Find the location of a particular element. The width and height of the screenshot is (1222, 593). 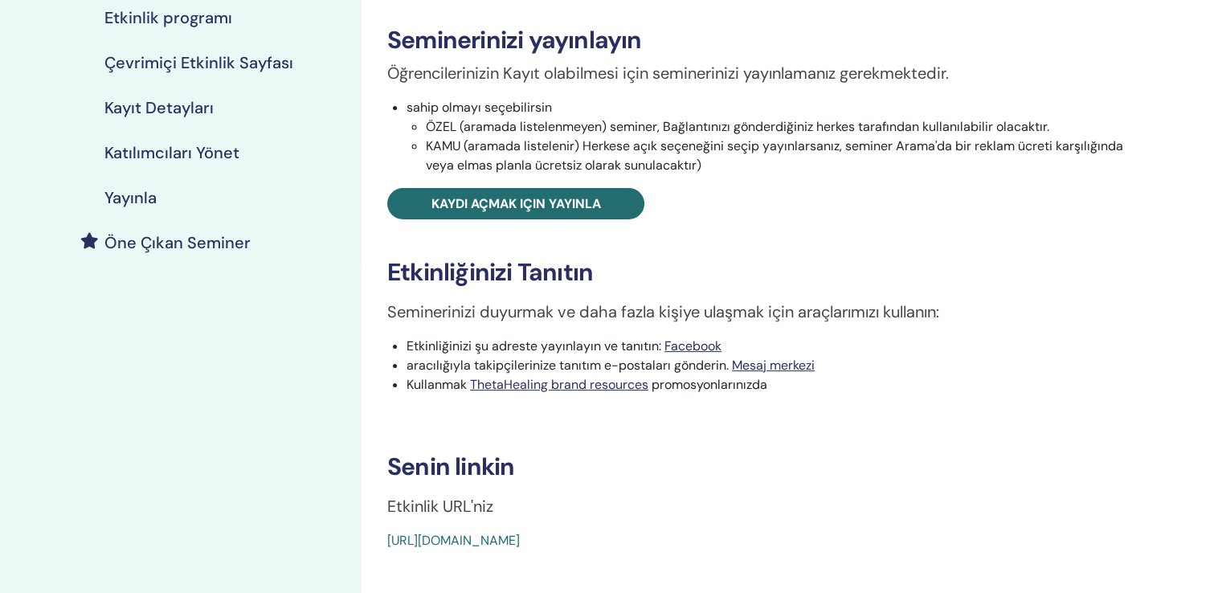

li: sahip olmayı seçebilirsin is located at coordinates (778, 137).